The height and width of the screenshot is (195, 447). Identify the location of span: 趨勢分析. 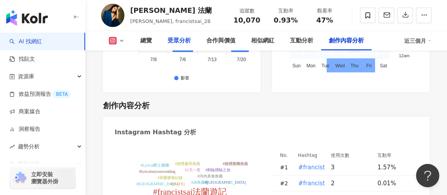
(29, 146).